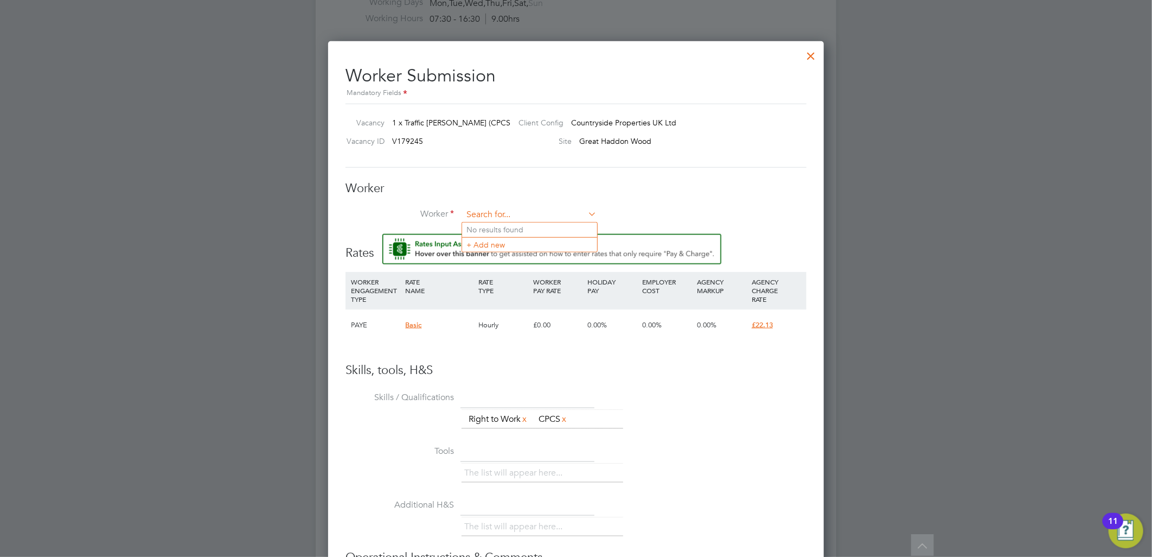 The image size is (1152, 557). Describe the element at coordinates (537, 123) in the screenshot. I see `label: Client Config` at that location.